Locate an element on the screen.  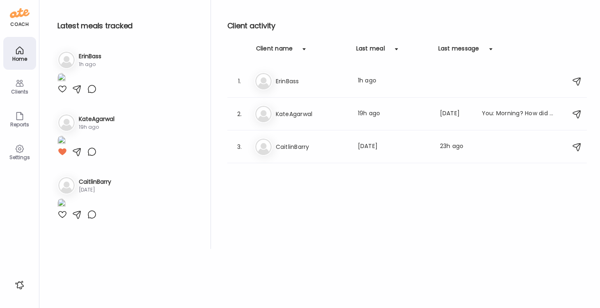
div: coach is located at coordinates (19, 24).